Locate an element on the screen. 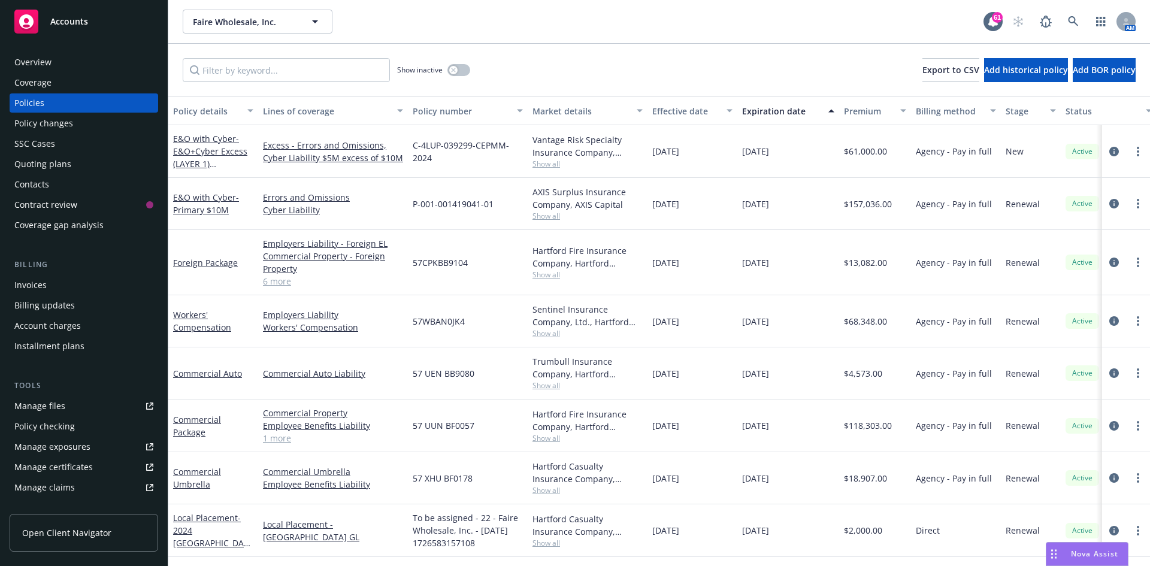 This screenshot has width=1150, height=566. div: Coverage is located at coordinates (33, 83).